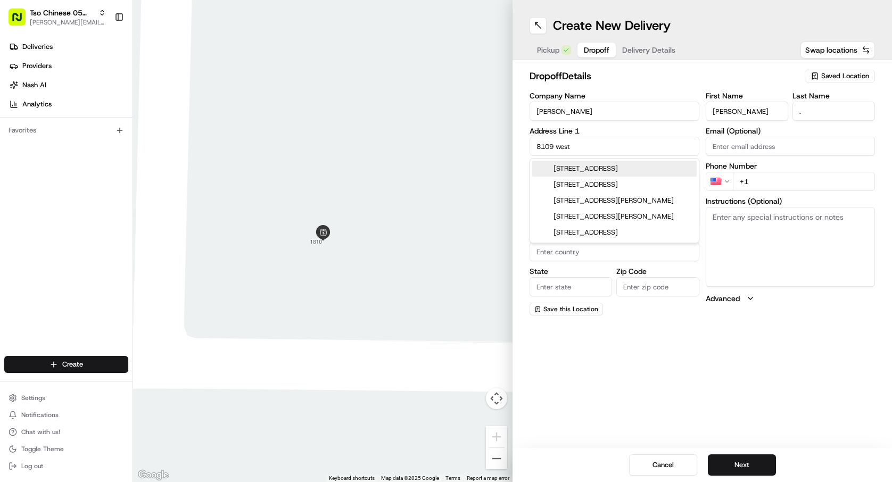 Image resolution: width=892 pixels, height=482 pixels. I want to click on button: Toggle Theme, so click(66, 449).